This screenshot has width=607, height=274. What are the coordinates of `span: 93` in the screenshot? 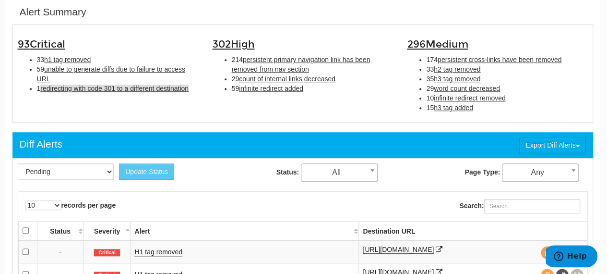 It's located at (41, 44).